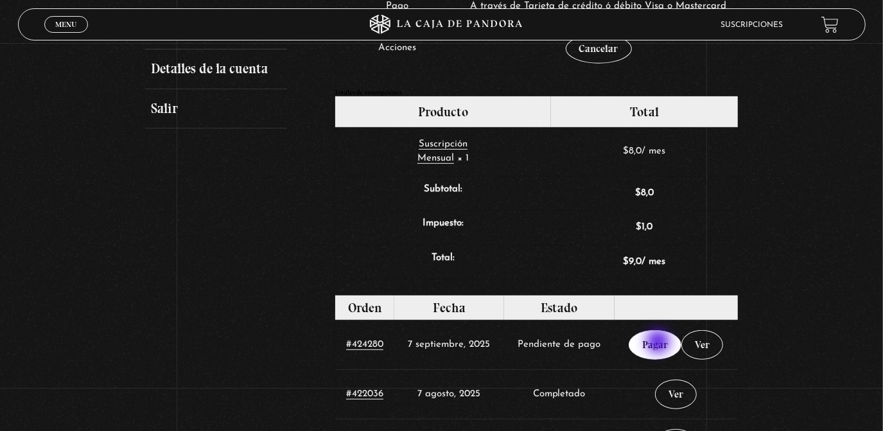 This screenshot has height=431, width=883. What do you see at coordinates (463, 158) in the screenshot?
I see `strong: × 1` at bounding box center [463, 158].